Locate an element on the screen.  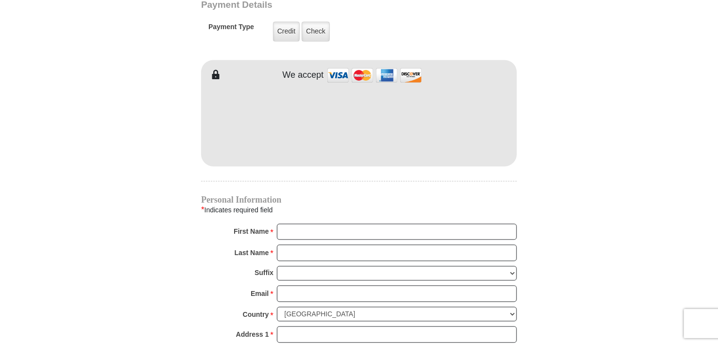
h4: Personal Information is located at coordinates (359, 200).